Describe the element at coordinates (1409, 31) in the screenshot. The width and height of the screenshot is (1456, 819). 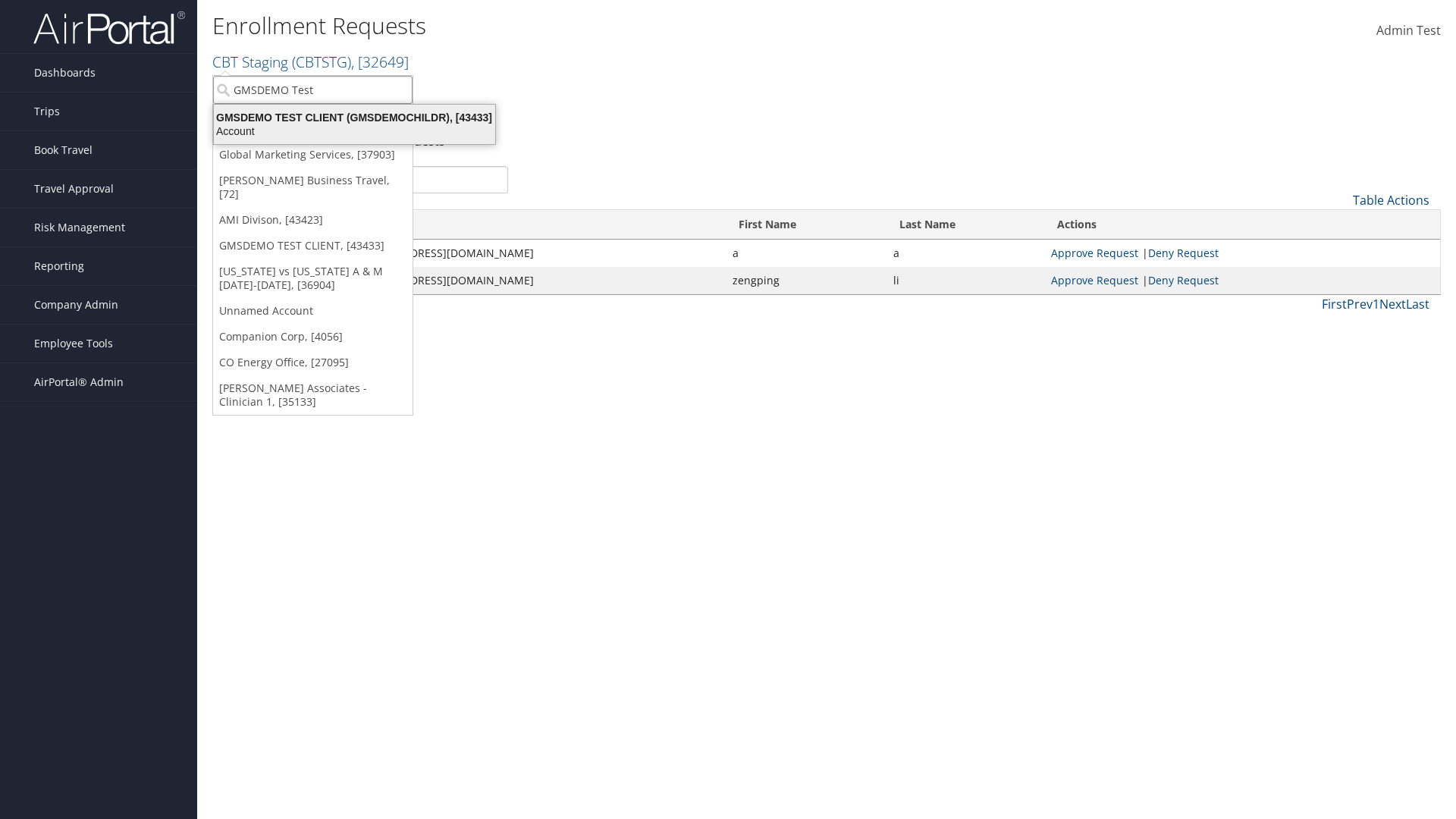
I see `span: Admin Test` at that location.